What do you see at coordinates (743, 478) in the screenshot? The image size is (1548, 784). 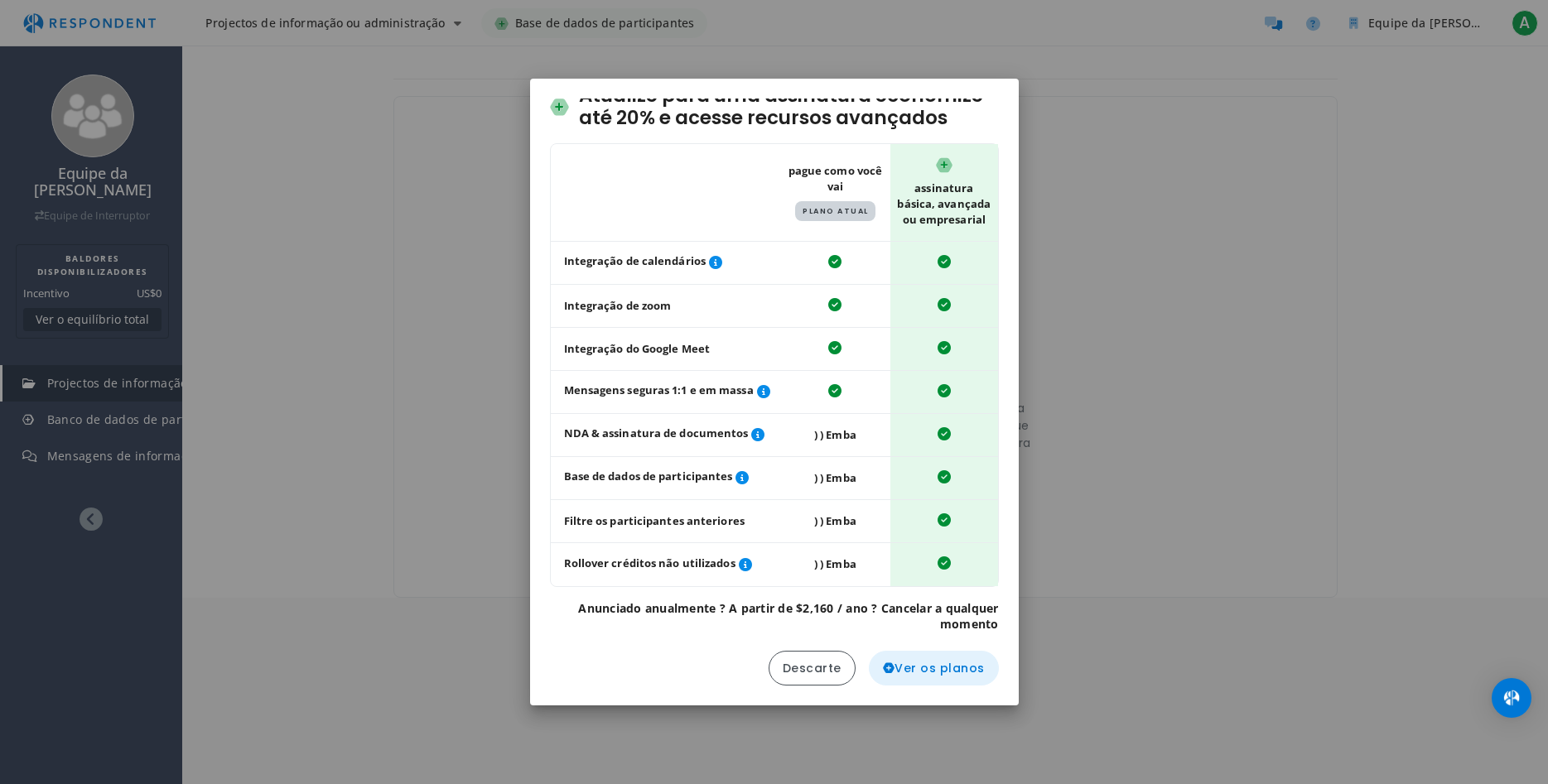 I see `button: Revise, organize e convide participantes previamente pagos.` at bounding box center [743, 478].